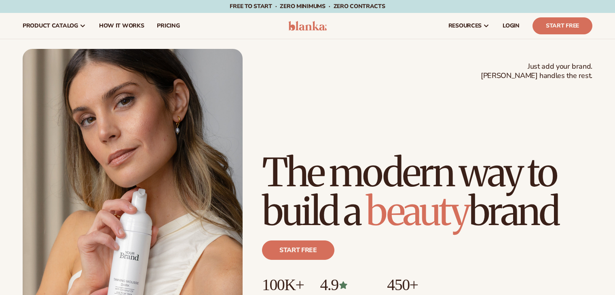 Image resolution: width=615 pixels, height=295 pixels. Describe the element at coordinates (511, 26) in the screenshot. I see `span: LOGIN` at that location.